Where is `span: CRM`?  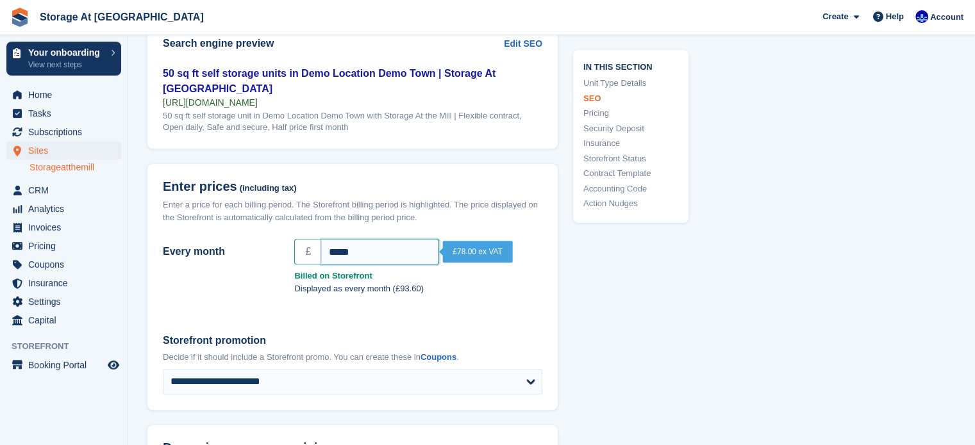
span: CRM is located at coordinates (67, 190).